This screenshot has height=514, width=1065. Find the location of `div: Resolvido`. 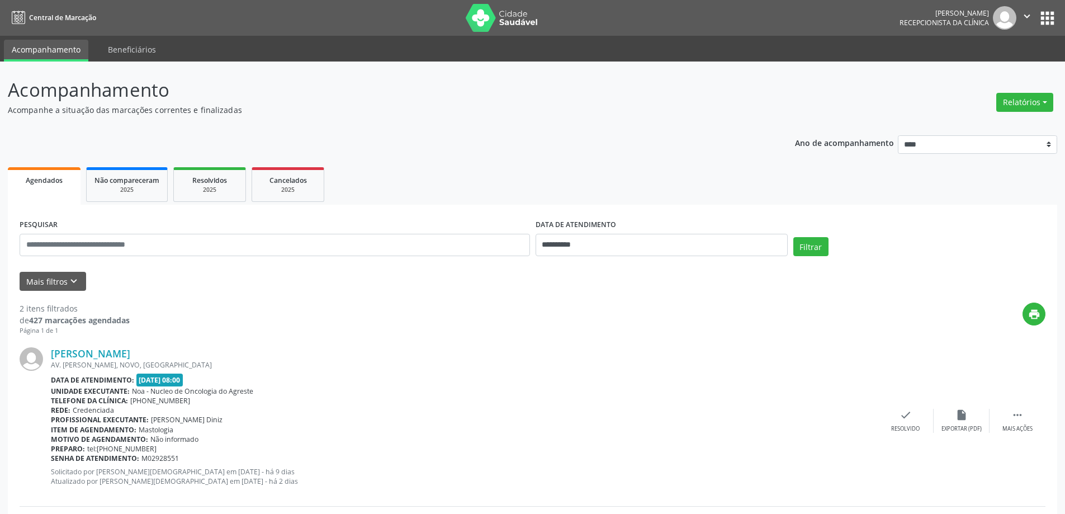

div: Resolvido is located at coordinates (905, 429).